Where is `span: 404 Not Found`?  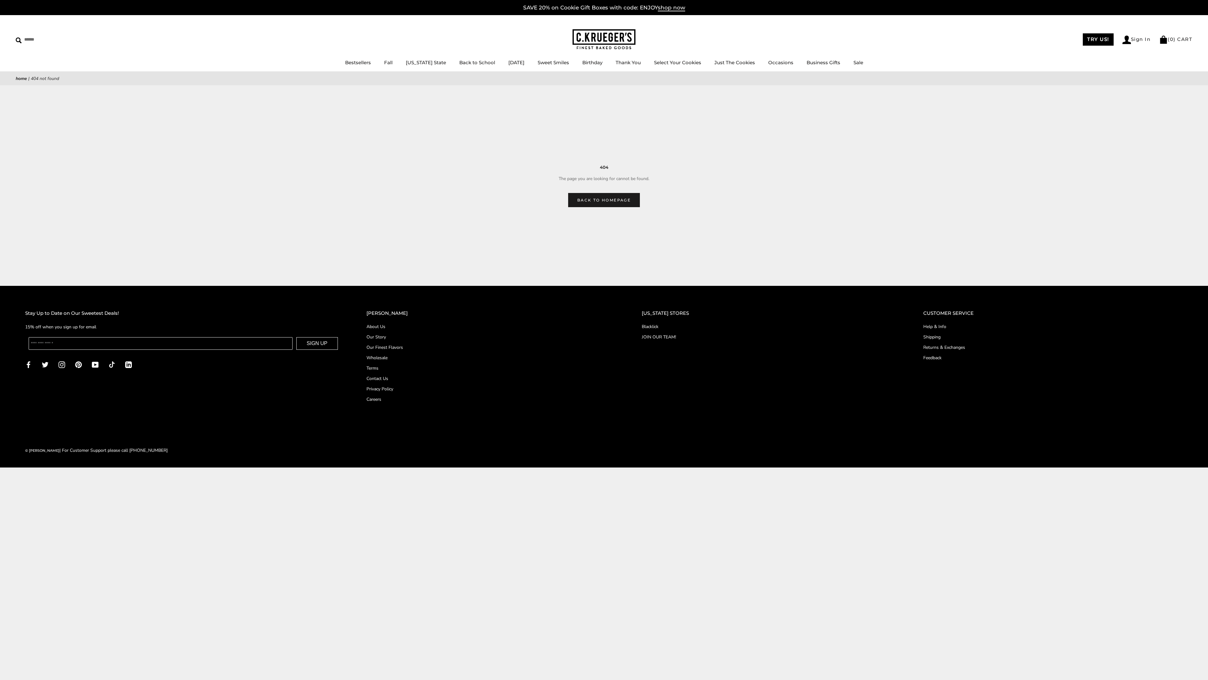
span: 404 Not Found is located at coordinates (45, 78).